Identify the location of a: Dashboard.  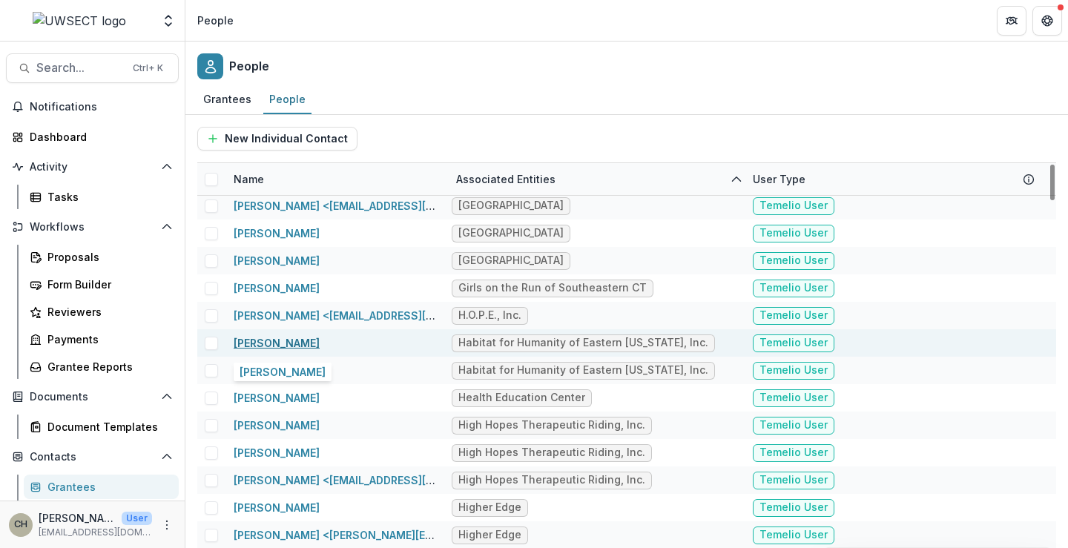
(92, 136).